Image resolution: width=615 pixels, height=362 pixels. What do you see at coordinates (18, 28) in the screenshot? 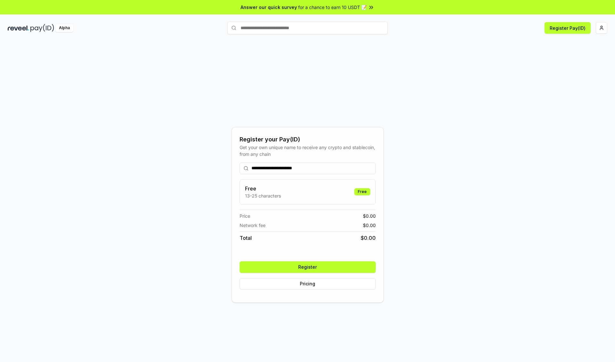
I see `img: reveel_dark` at bounding box center [18, 28].